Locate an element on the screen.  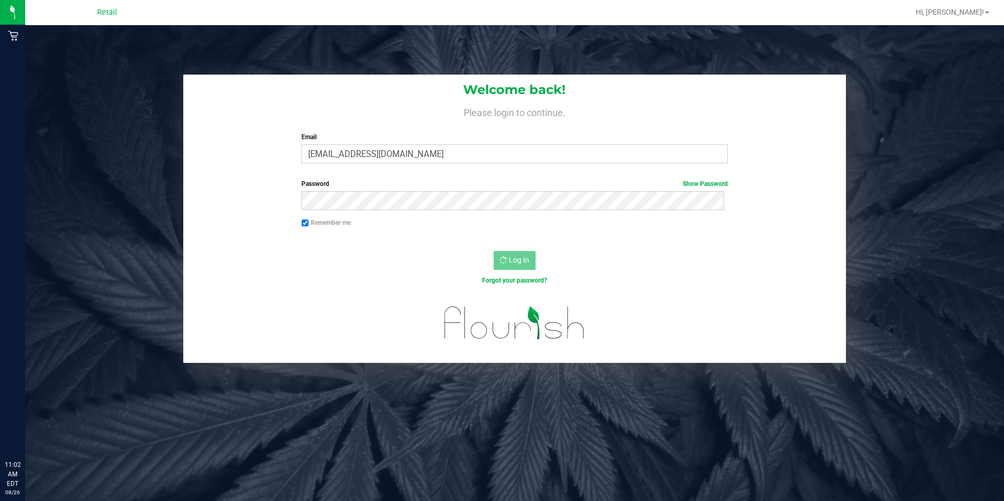
input: Remember me is located at coordinates (305, 223).